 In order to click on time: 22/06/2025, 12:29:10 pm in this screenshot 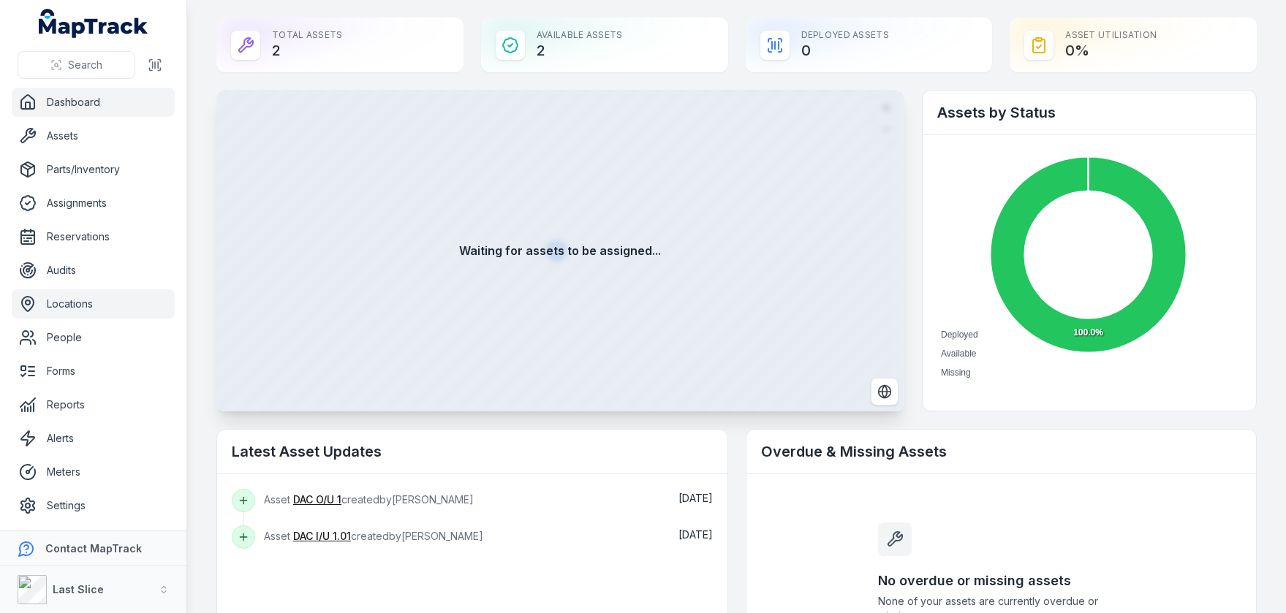, I will do `click(695, 498)`.